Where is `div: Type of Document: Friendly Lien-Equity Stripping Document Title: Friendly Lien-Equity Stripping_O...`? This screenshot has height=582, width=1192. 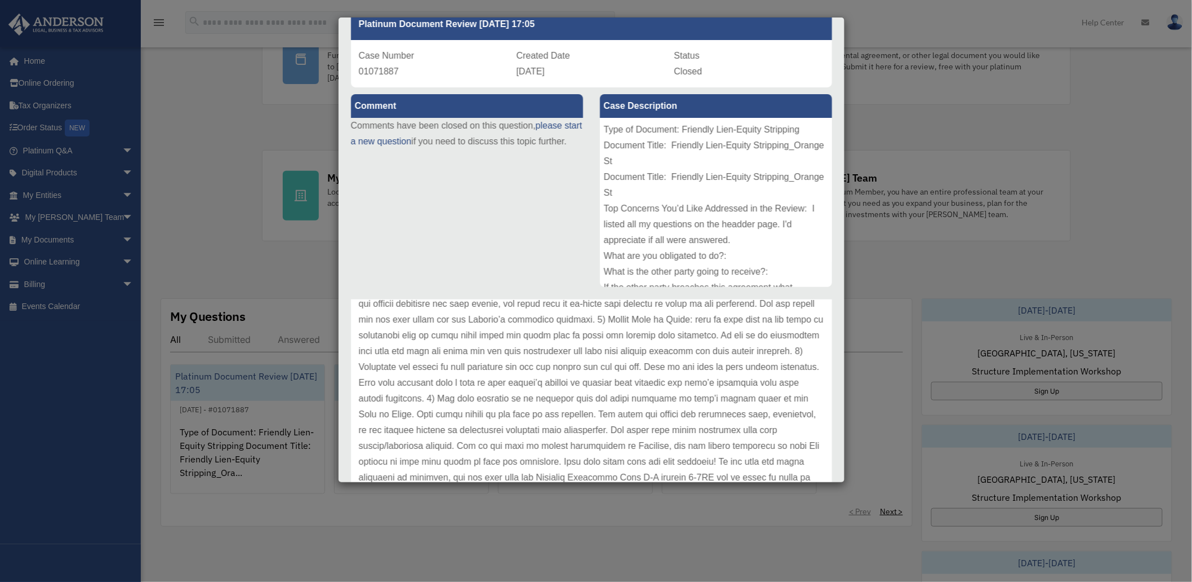 div: Type of Document: Friendly Lien-Equity Stripping Document Title: Friendly Lien-Equity Stripping_O... is located at coordinates (716, 202).